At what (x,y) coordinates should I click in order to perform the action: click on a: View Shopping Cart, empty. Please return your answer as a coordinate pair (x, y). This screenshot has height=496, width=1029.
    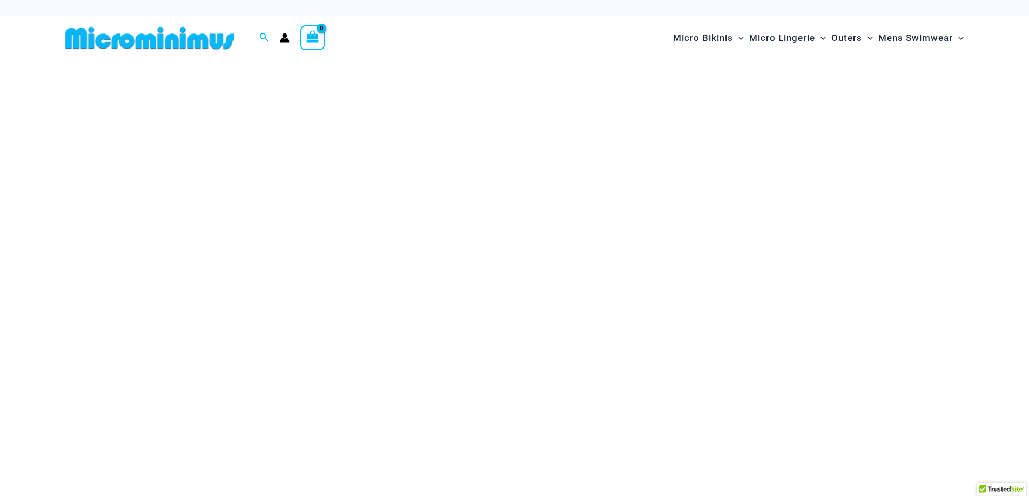
    Looking at the image, I should click on (313, 38).